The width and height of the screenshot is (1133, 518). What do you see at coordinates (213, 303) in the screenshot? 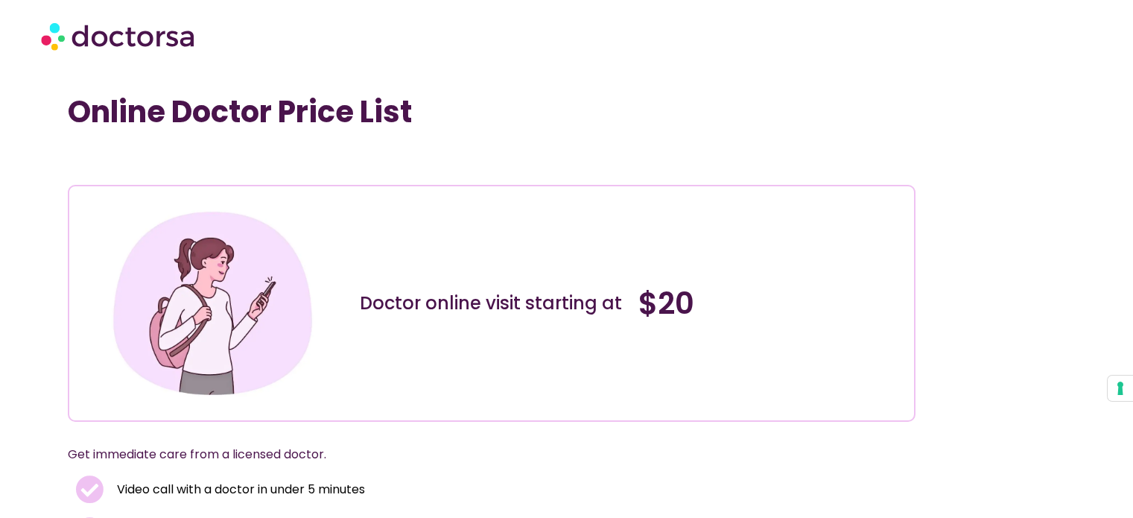
I see `img: Illustration depicting a young woman in a casual outfit, engaged with her smartphone. She has a p...` at bounding box center [213, 303].